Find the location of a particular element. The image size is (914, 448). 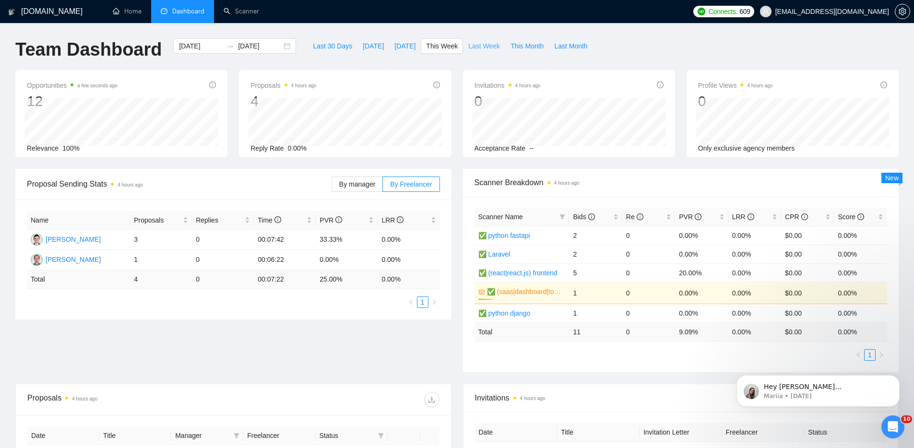

a: ✅ python django is located at coordinates (504, 313).